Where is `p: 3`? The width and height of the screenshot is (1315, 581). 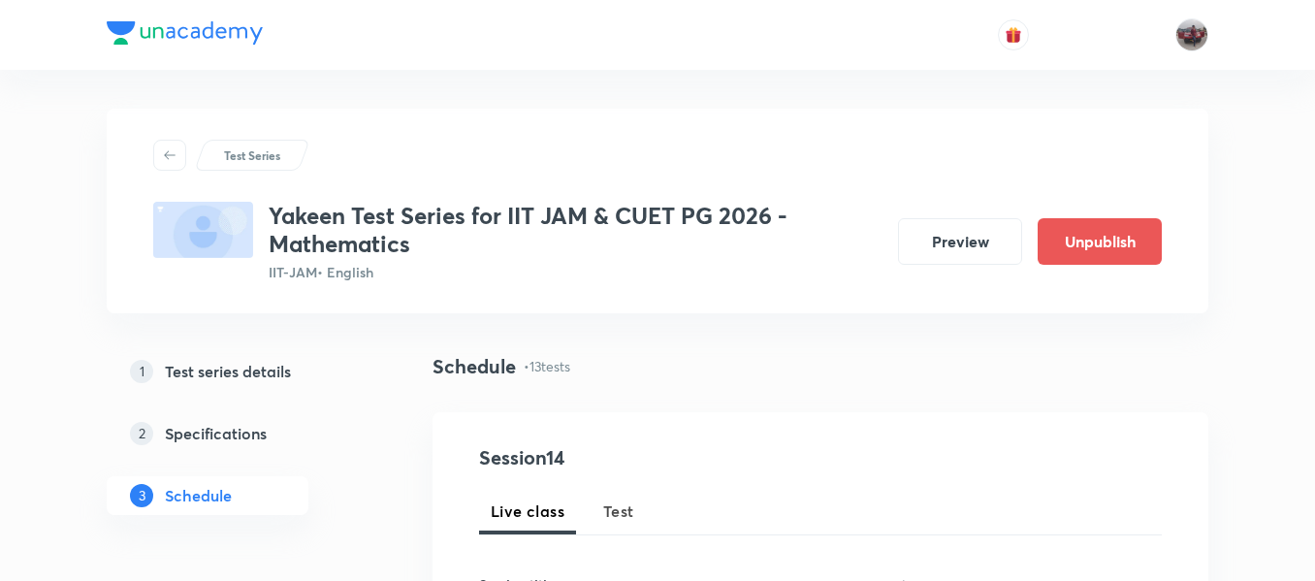 p: 3 is located at coordinates (142, 495).